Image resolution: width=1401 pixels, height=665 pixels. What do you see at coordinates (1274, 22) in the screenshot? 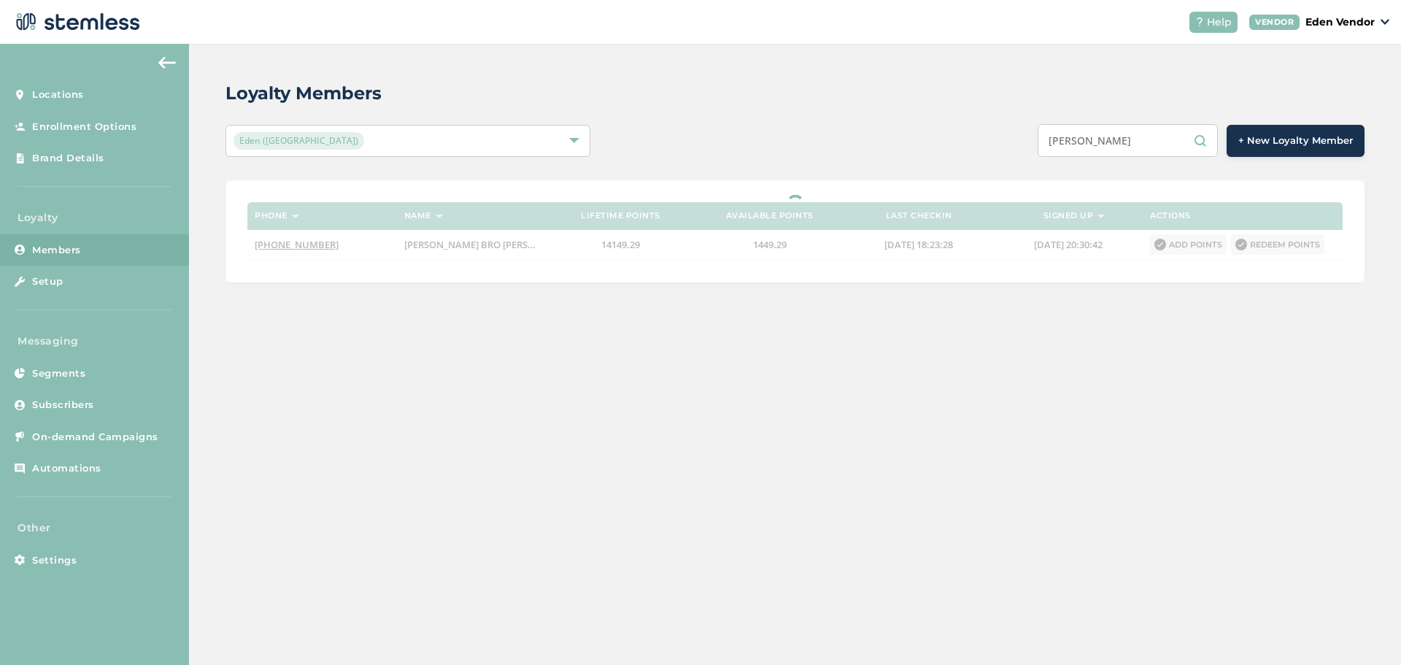
I see `div: VENDOR` at bounding box center [1274, 22].